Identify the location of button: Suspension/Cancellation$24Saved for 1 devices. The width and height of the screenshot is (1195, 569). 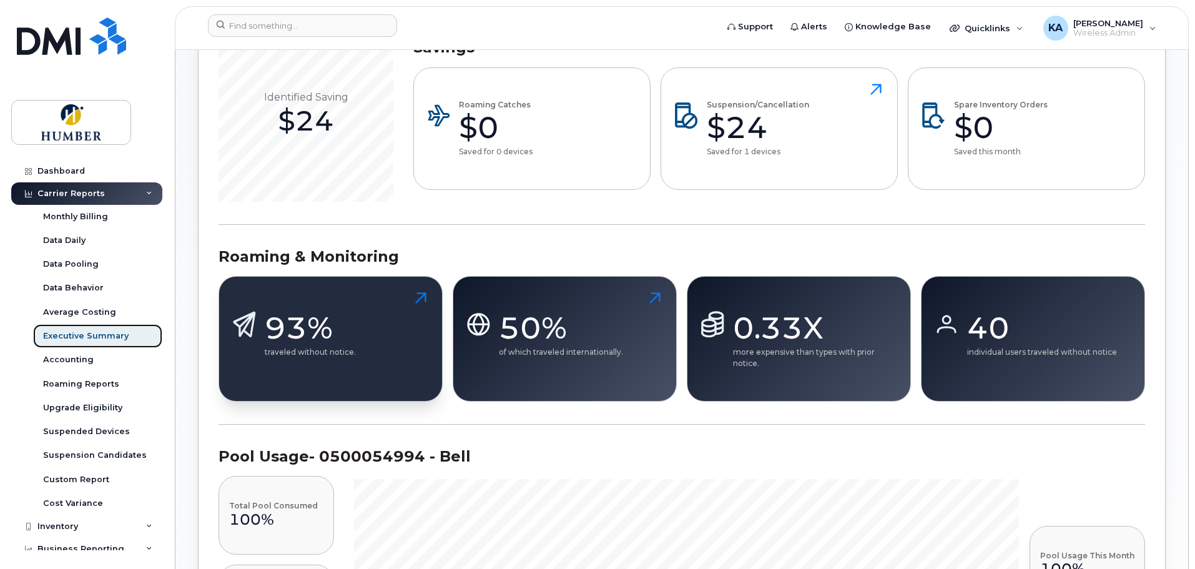
(779, 129).